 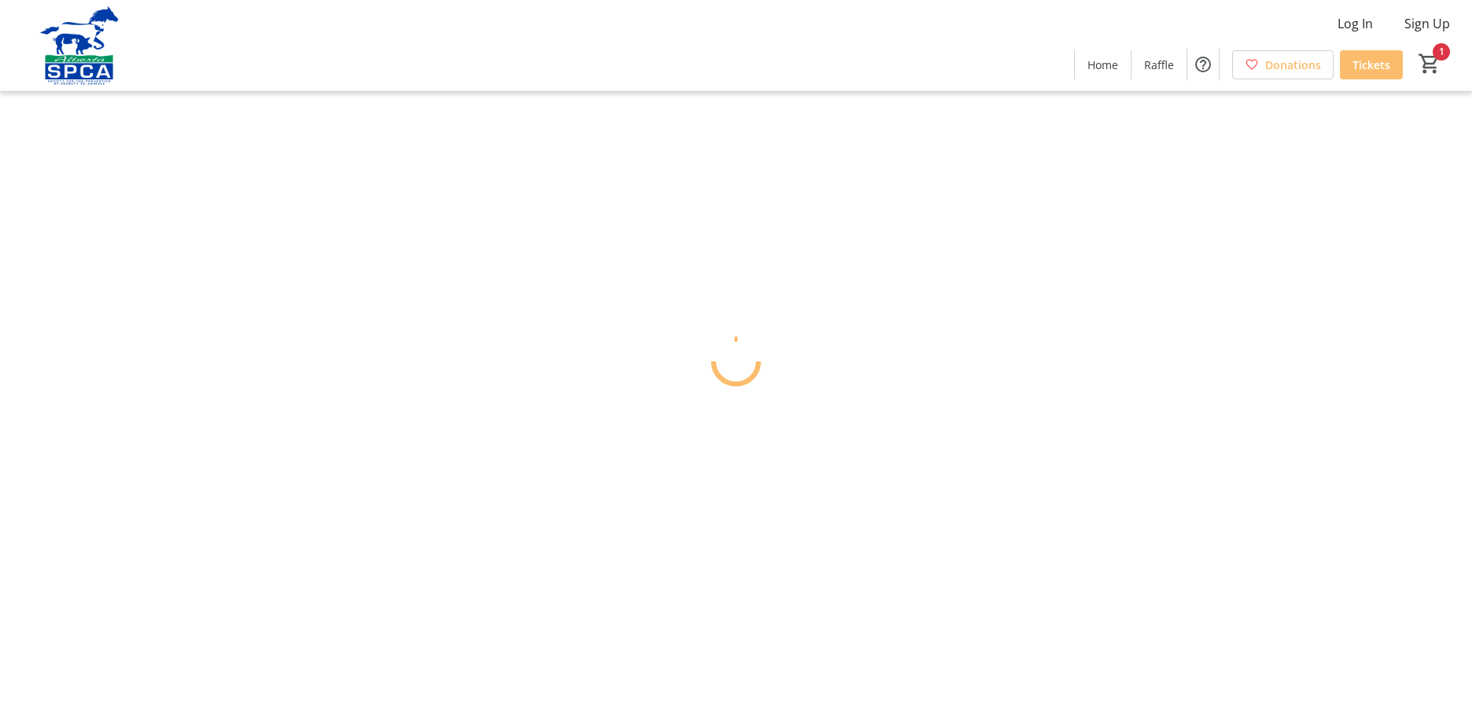 I want to click on a: Raffle, so click(x=1159, y=64).